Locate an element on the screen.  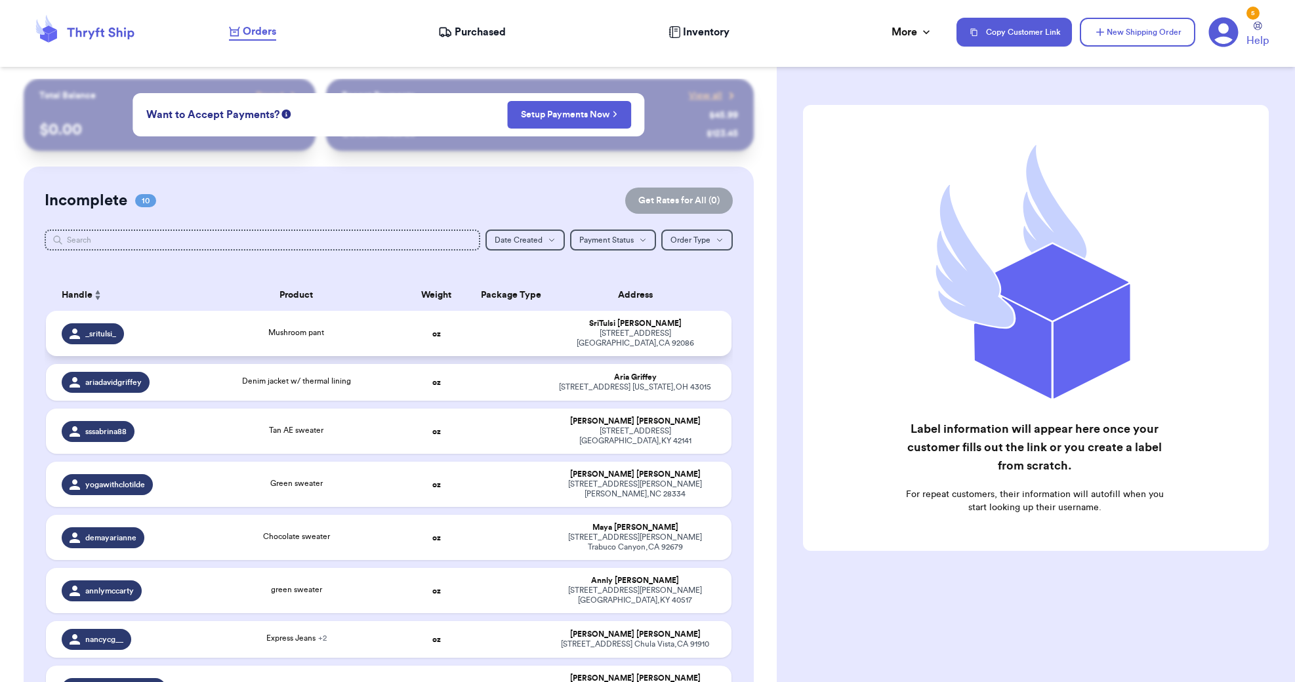
p: Total Balance is located at coordinates (68, 96).